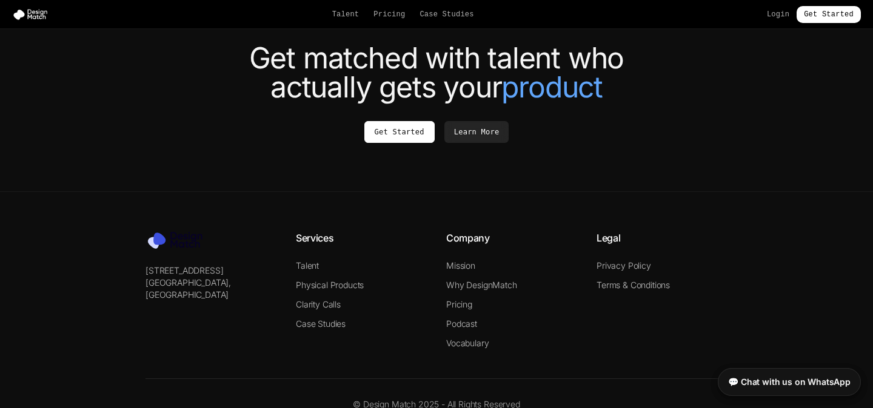 The height and width of the screenshot is (408, 873). I want to click on a: Login, so click(778, 15).